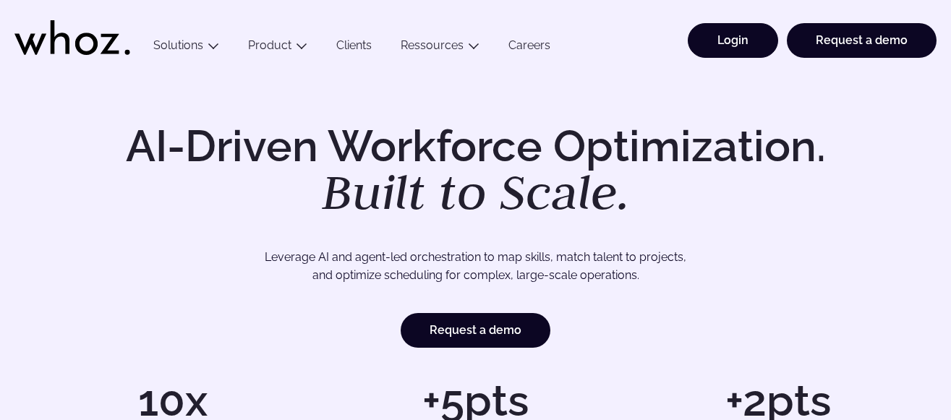 This screenshot has width=951, height=420. I want to click on button: Ressources, so click(440, 48).